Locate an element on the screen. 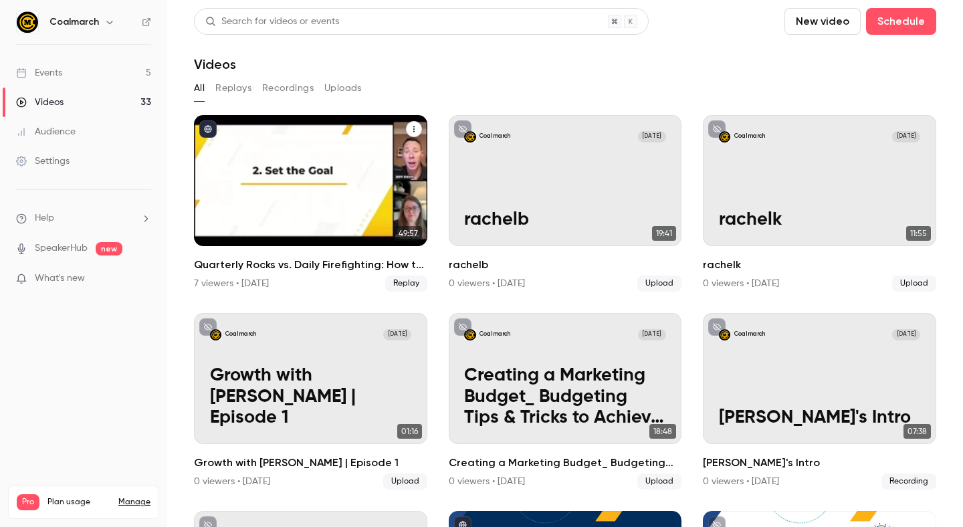  div: Search for videos or events is located at coordinates (272, 21).